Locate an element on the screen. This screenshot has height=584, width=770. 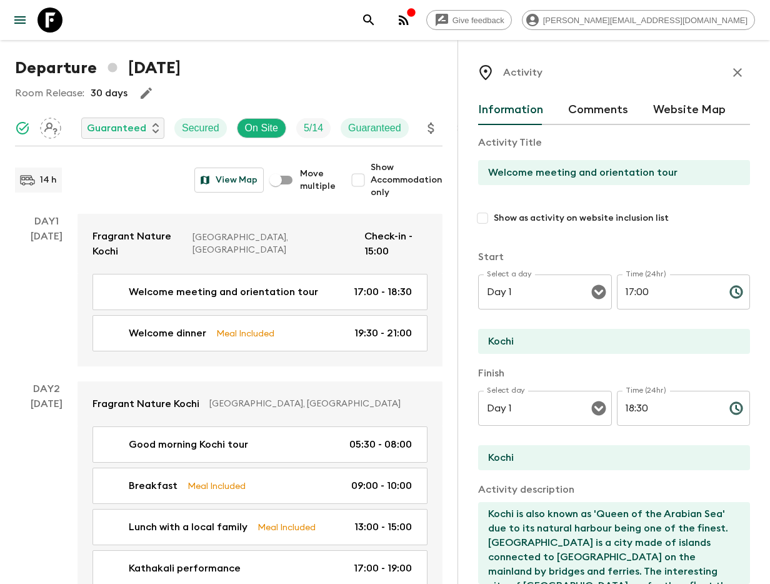
button: Information is located at coordinates (511, 110).